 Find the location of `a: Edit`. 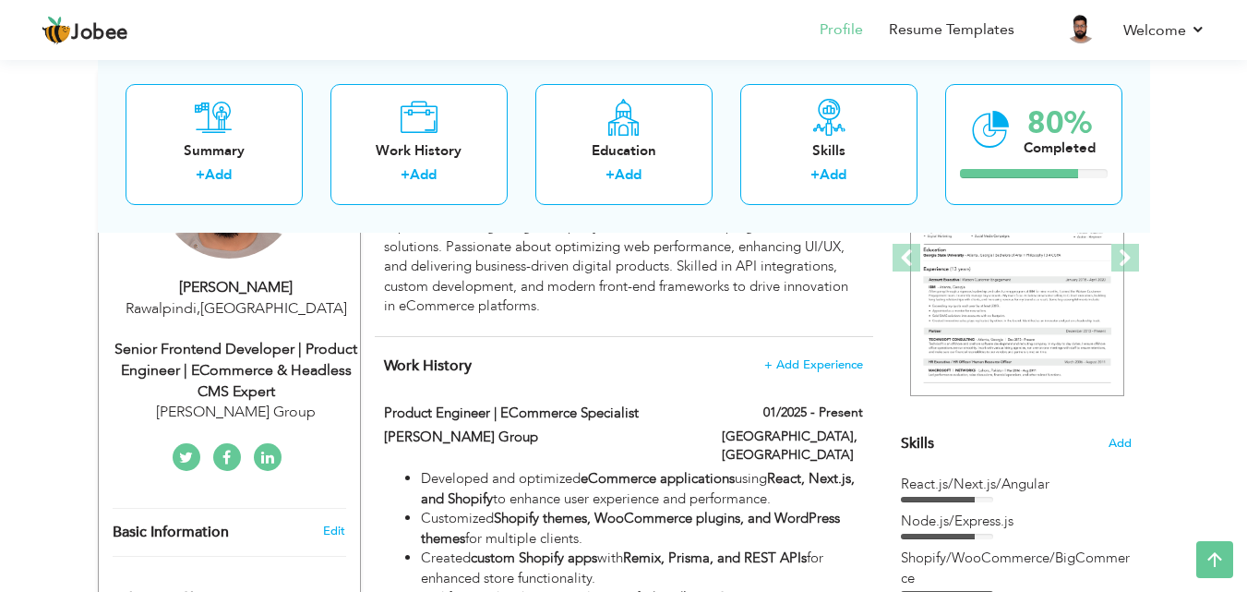

a: Edit is located at coordinates (334, 531).